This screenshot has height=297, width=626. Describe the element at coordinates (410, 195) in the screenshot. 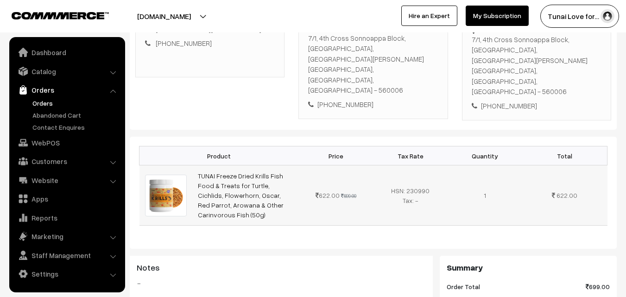

I see `span: HSN: 230990 Tax: -` at that location.